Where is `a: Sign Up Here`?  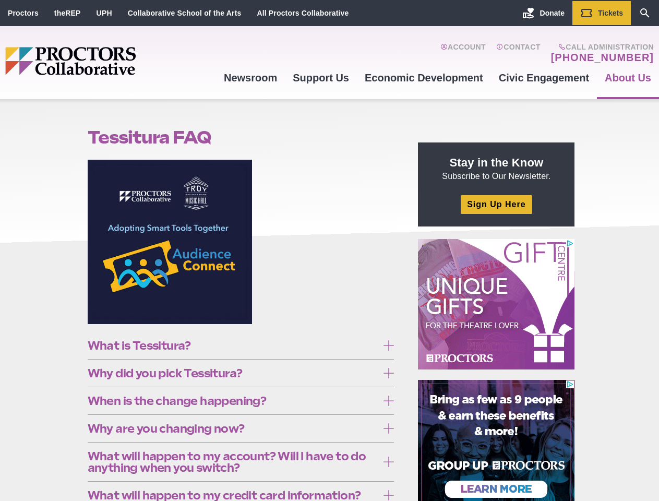 a: Sign Up Here is located at coordinates (497, 204).